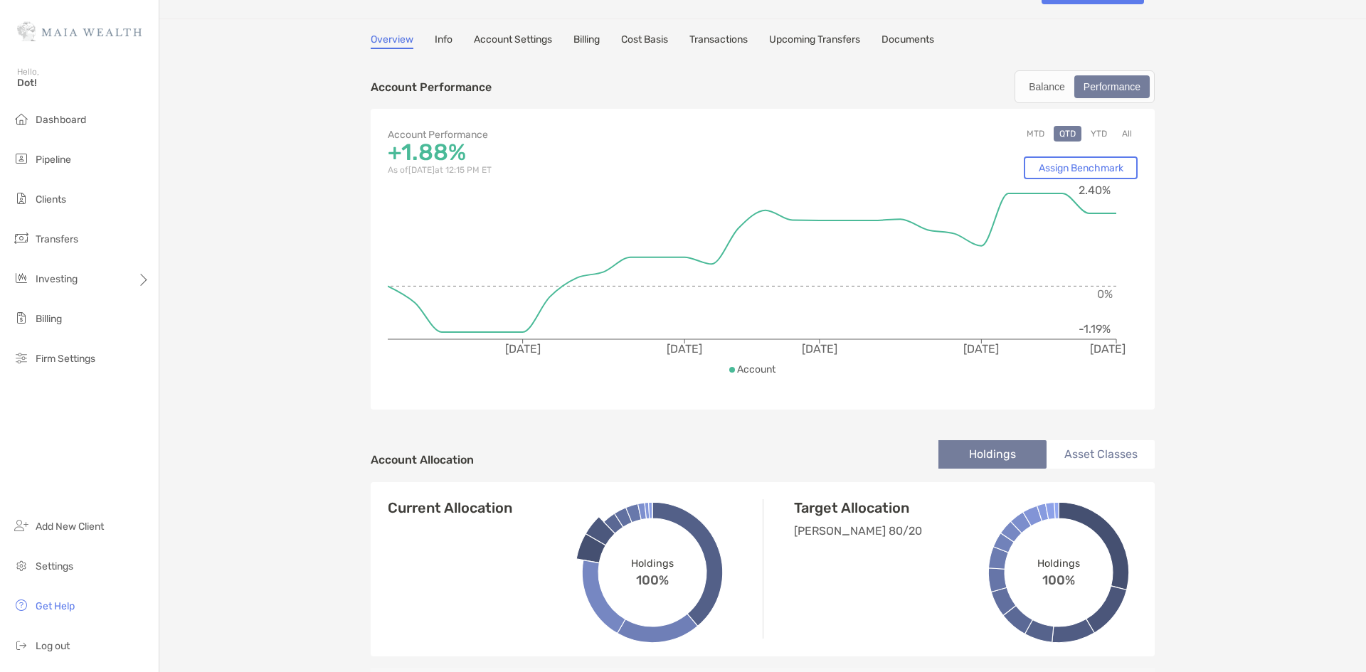 The width and height of the screenshot is (1366, 672). What do you see at coordinates (21, 358) in the screenshot?
I see `img: firm-settings icon` at bounding box center [21, 358].